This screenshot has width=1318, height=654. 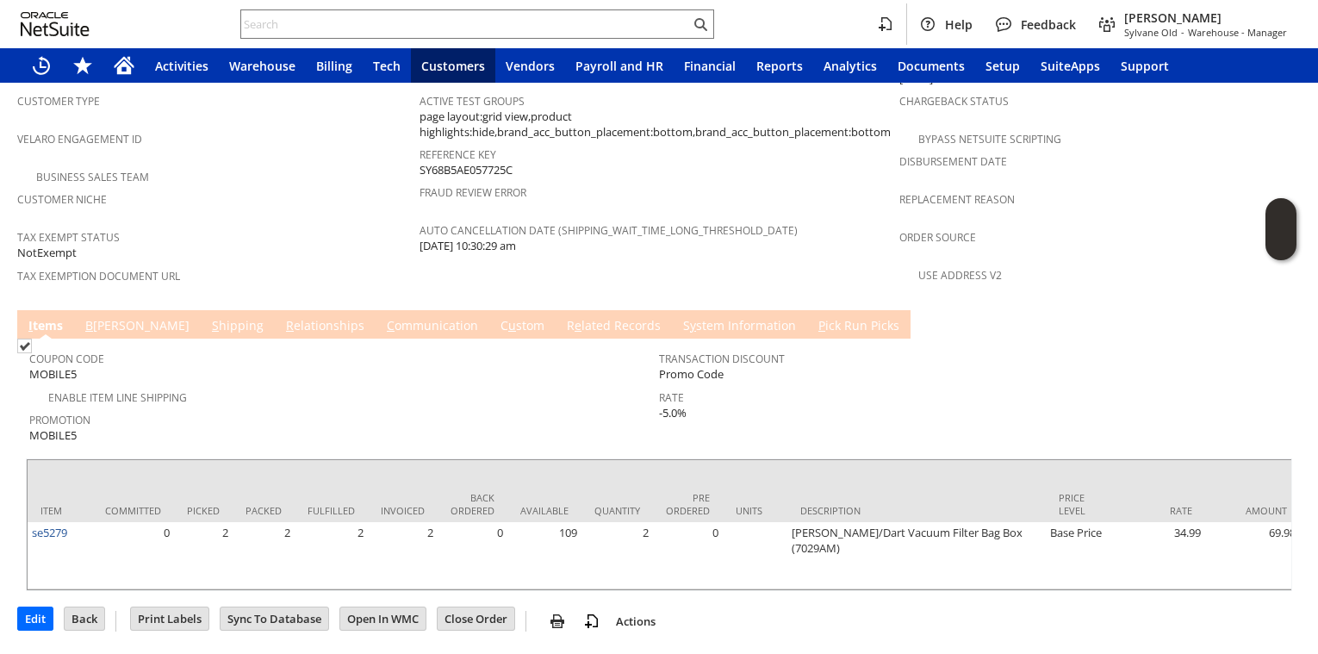 What do you see at coordinates (1158, 510) in the screenshot?
I see `div: Rate` at bounding box center [1158, 510].